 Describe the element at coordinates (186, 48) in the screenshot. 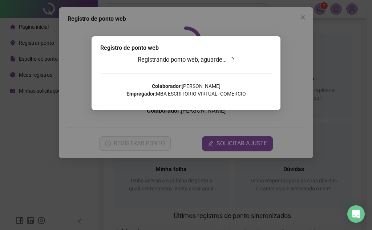

I see `div: Registro de ponto web` at that location.